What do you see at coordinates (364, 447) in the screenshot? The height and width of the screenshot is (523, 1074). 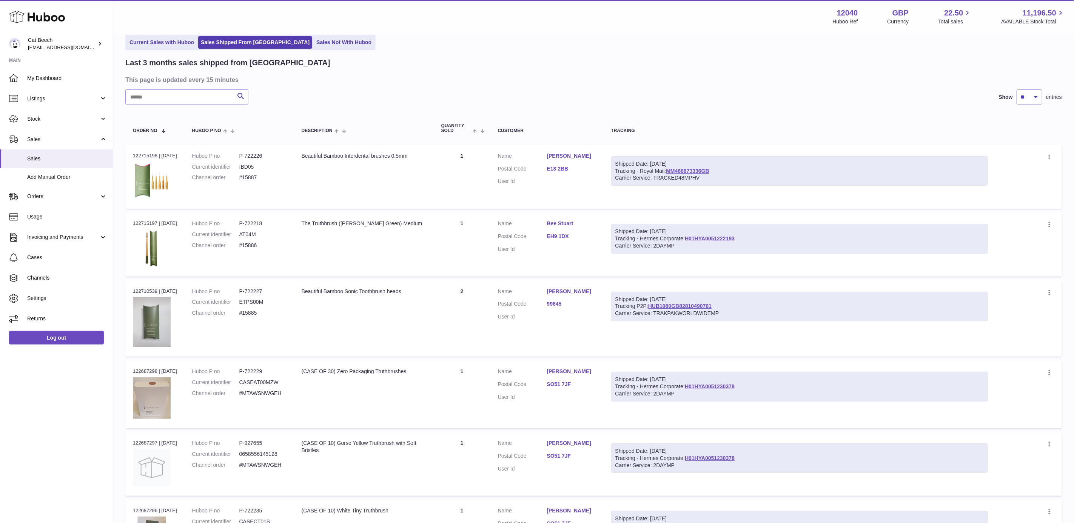 I see `div: (CASE OF 10) Gorse Yellow Truthbrush with Soft Bristles` at bounding box center [364, 447].